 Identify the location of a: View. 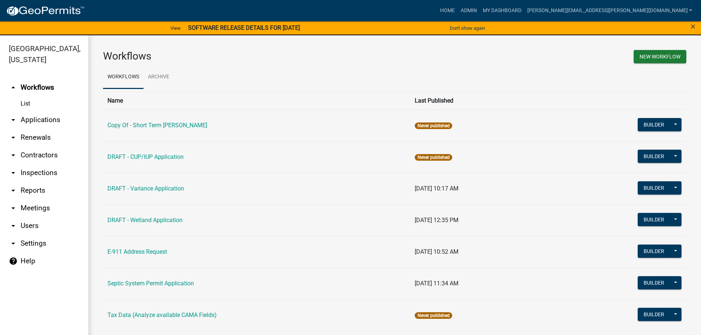
(176, 28).